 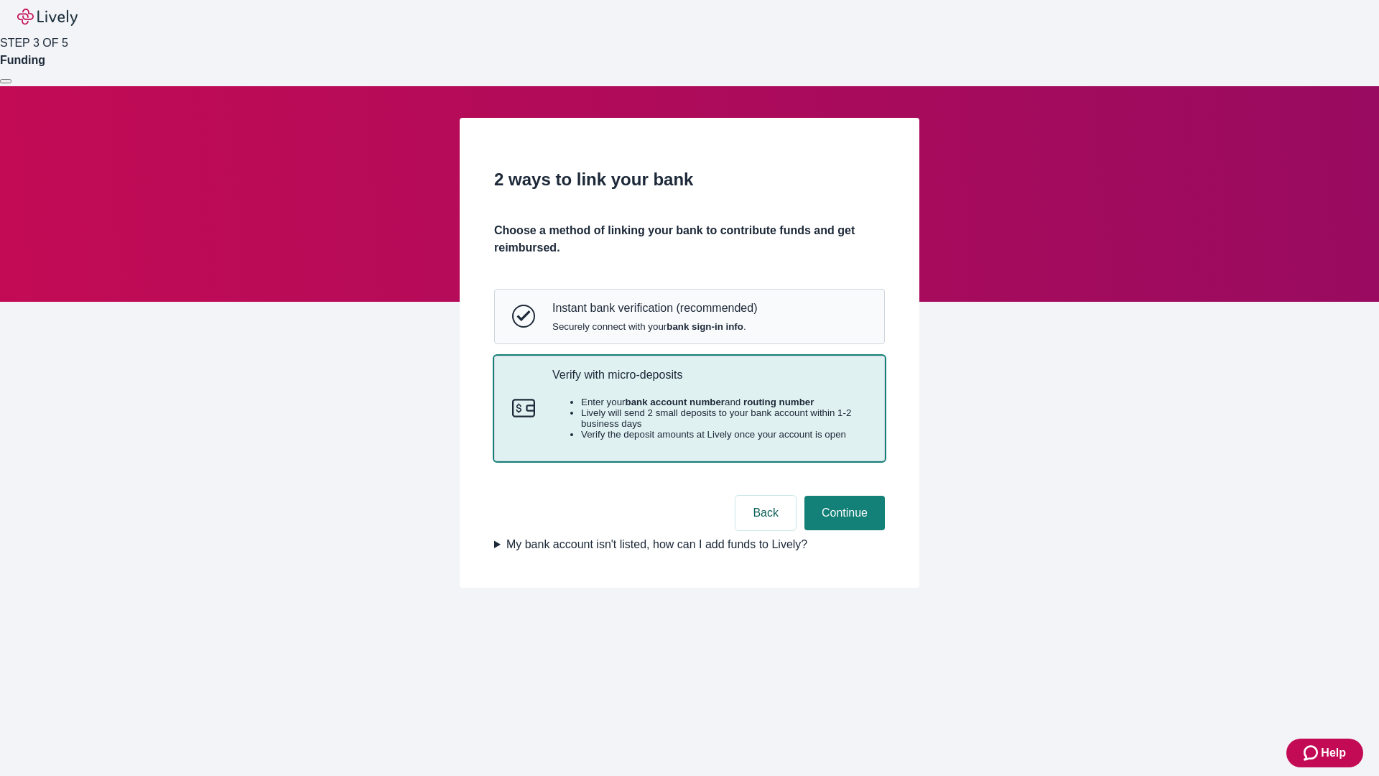 What do you see at coordinates (724, 402) in the screenshot?
I see `li: Enter your and` at bounding box center [724, 402].